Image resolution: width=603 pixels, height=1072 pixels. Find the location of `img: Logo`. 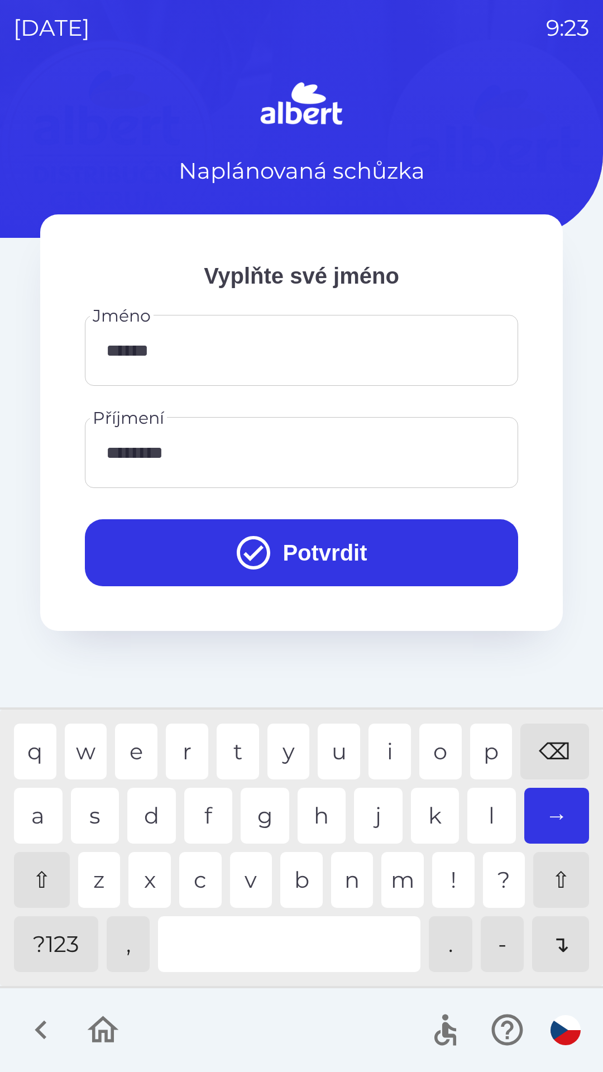

img: Logo is located at coordinates (302, 105).